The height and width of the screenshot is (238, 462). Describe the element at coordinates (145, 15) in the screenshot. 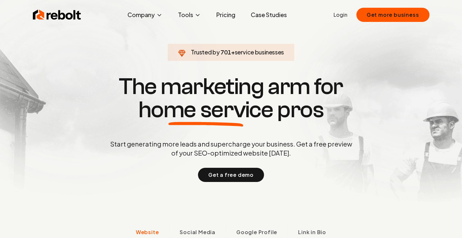

I see `button: Company` at that location.